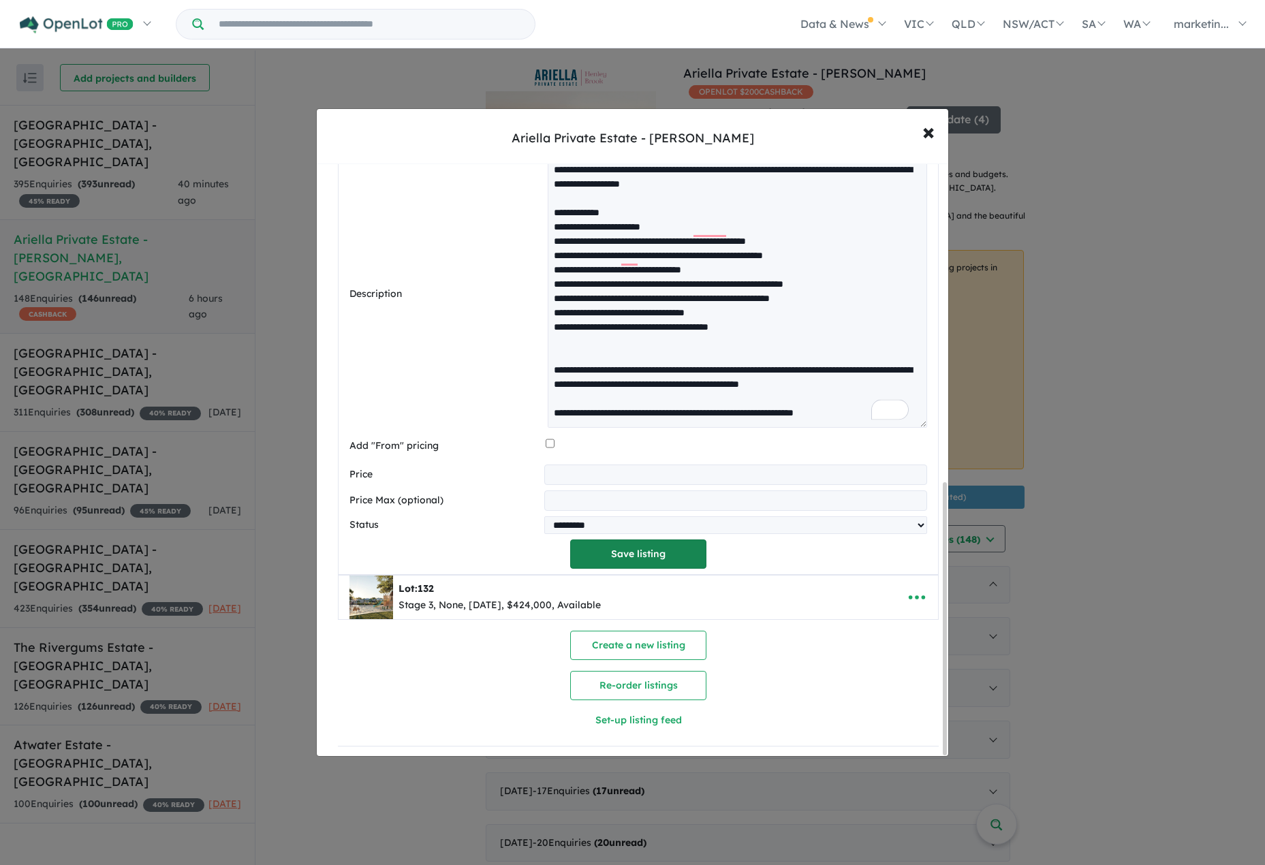  What do you see at coordinates (426, 589) in the screenshot?
I see `span: 132` at bounding box center [426, 589].